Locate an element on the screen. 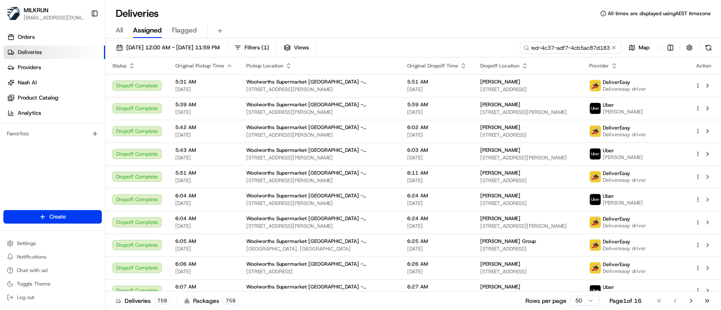 This screenshot has width=721, height=310. span: Views is located at coordinates (301, 48).